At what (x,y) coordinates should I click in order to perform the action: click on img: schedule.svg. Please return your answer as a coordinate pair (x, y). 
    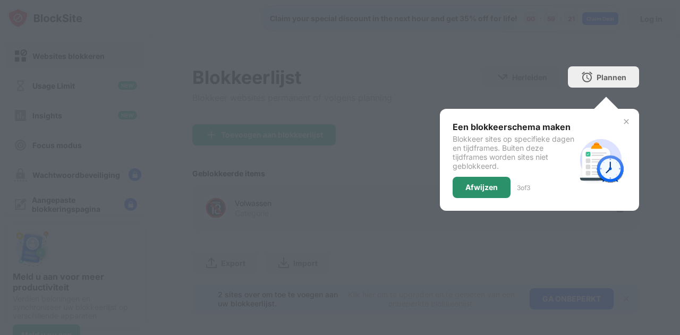
    Looking at the image, I should click on (601, 160).